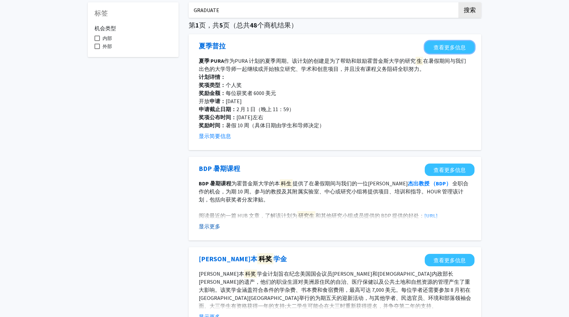 The image size is (569, 317). Describe the element at coordinates (419, 61) in the screenshot. I see `mark: 生` at that location.